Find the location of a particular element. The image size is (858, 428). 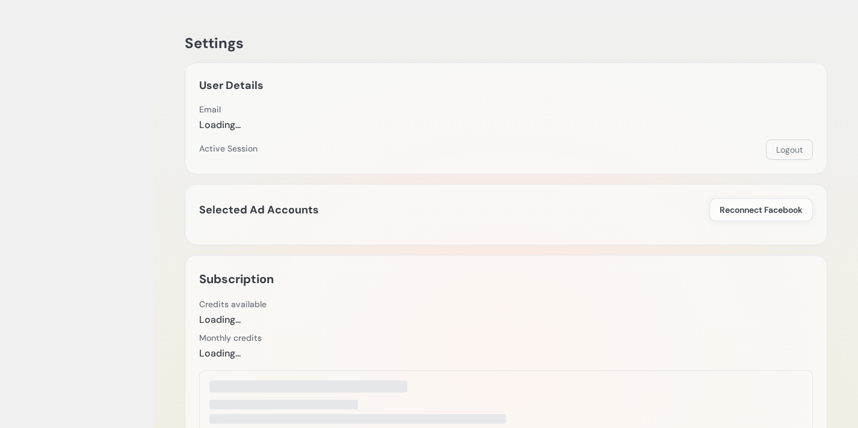

div: Active Session is located at coordinates (228, 149).